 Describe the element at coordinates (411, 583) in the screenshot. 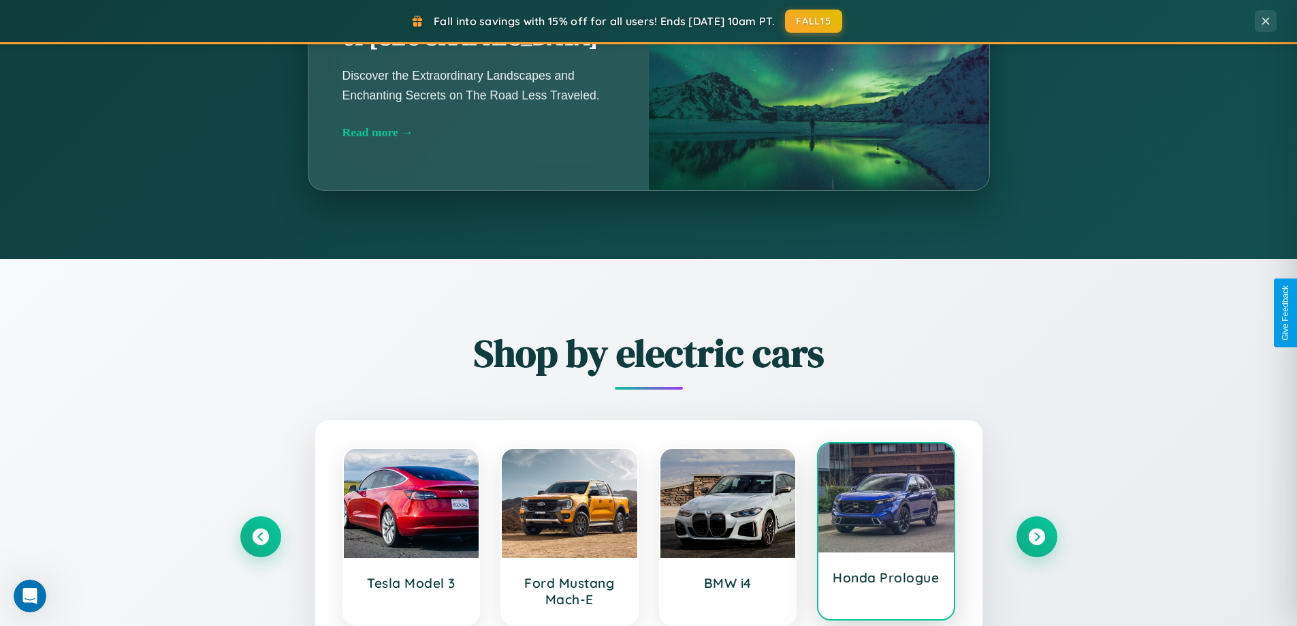

I see `h3: Tesla Model 3` at that location.